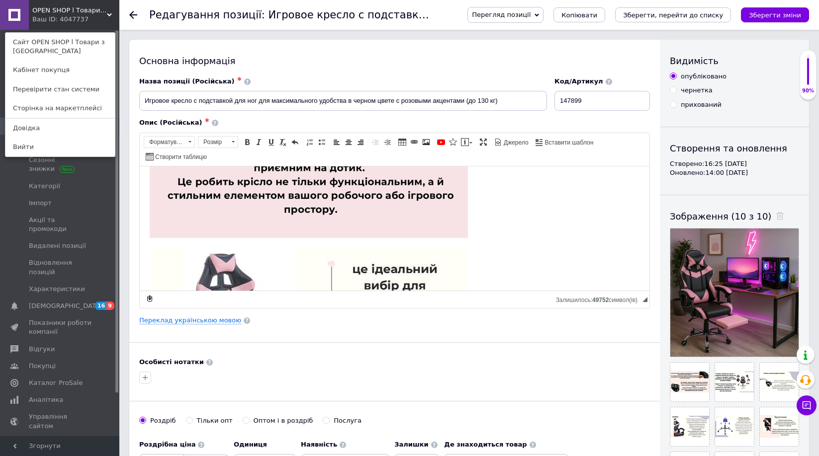 This screenshot has height=456, width=819. Describe the element at coordinates (579, 15) in the screenshot. I see `button: Копіювати` at that location.